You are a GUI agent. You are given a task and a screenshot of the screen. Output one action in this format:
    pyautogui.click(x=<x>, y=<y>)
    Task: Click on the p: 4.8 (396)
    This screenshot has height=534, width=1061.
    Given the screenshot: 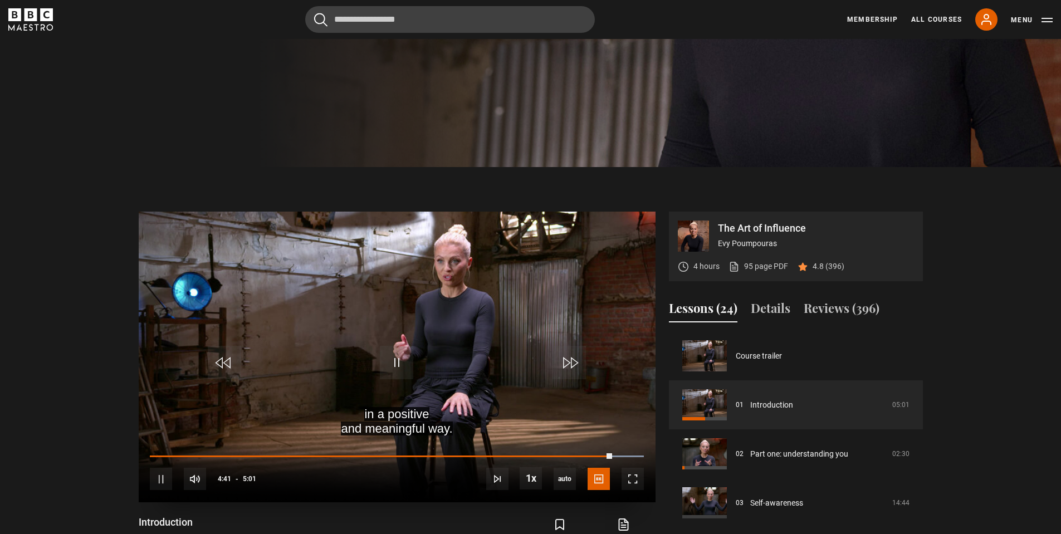 What is the action you would take?
    pyautogui.click(x=828, y=266)
    